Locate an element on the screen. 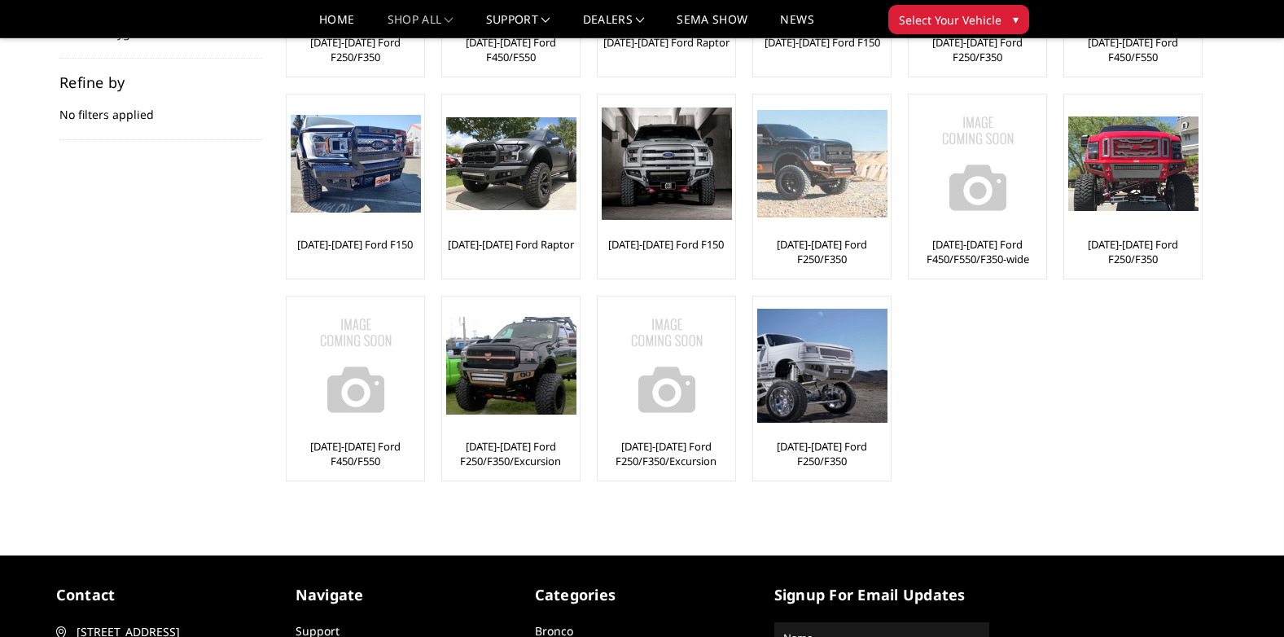  a: SEMA Show is located at coordinates (712, 25).